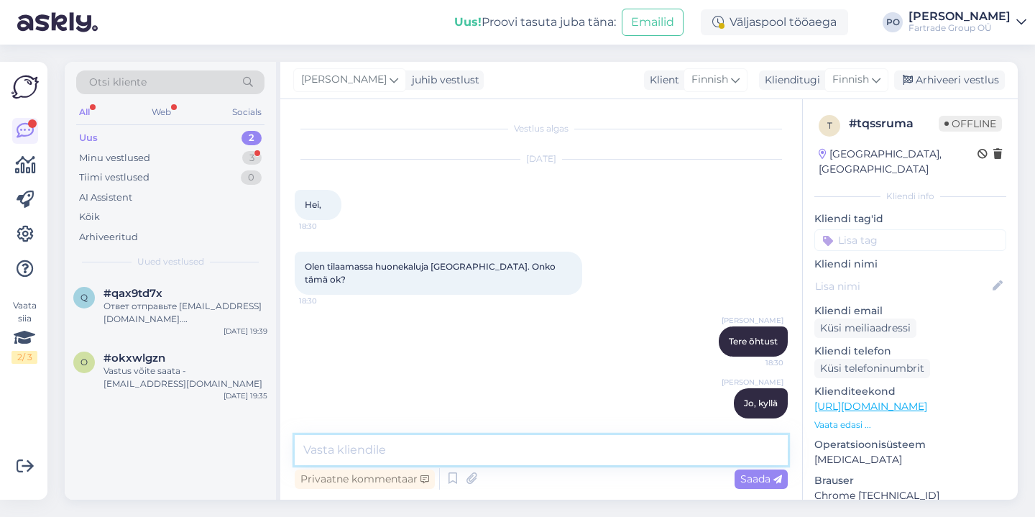  I want to click on p: Kliendi tag'id, so click(910, 219).